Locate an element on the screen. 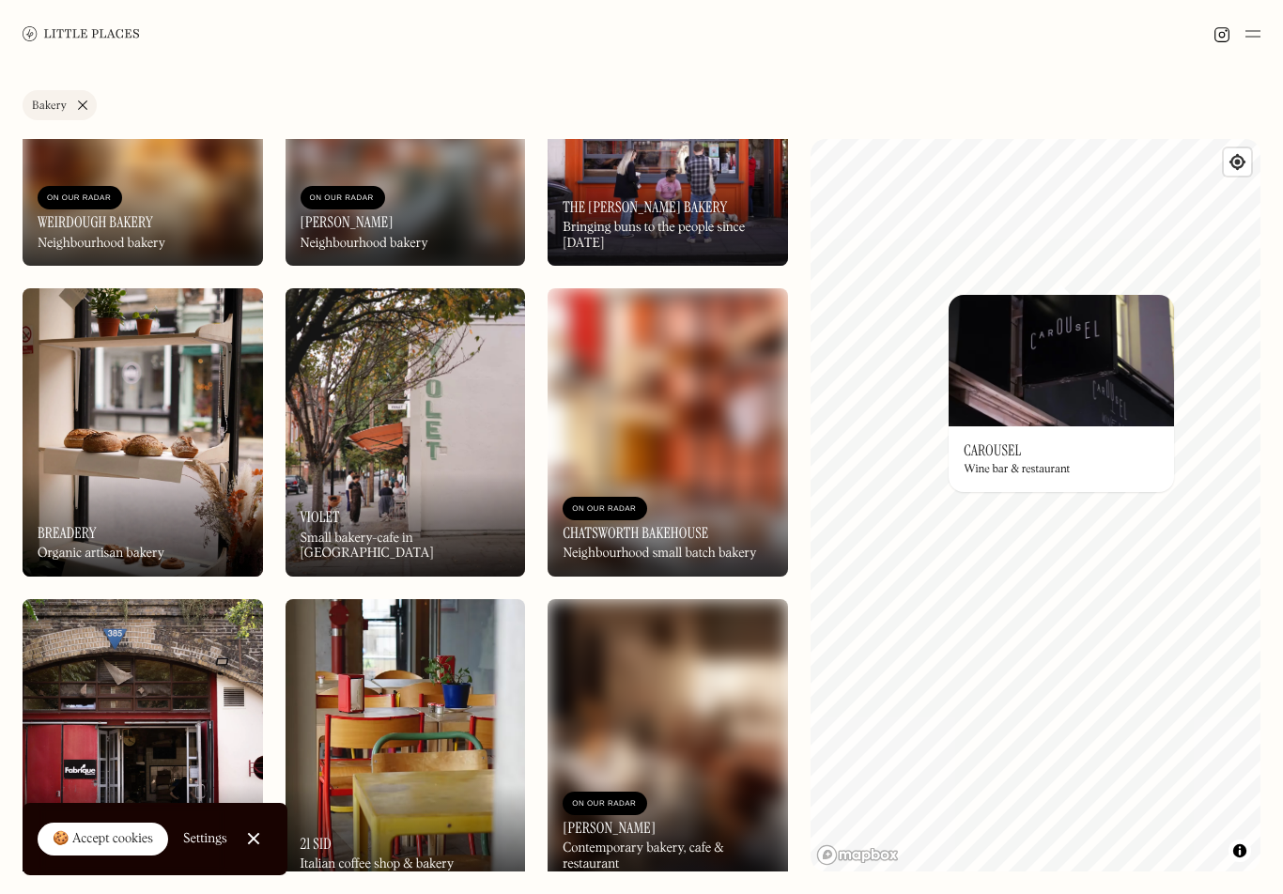 The width and height of the screenshot is (1283, 894). a: CarouselCarouselCarouselWine bar & restaurant is located at coordinates (1061, 394).